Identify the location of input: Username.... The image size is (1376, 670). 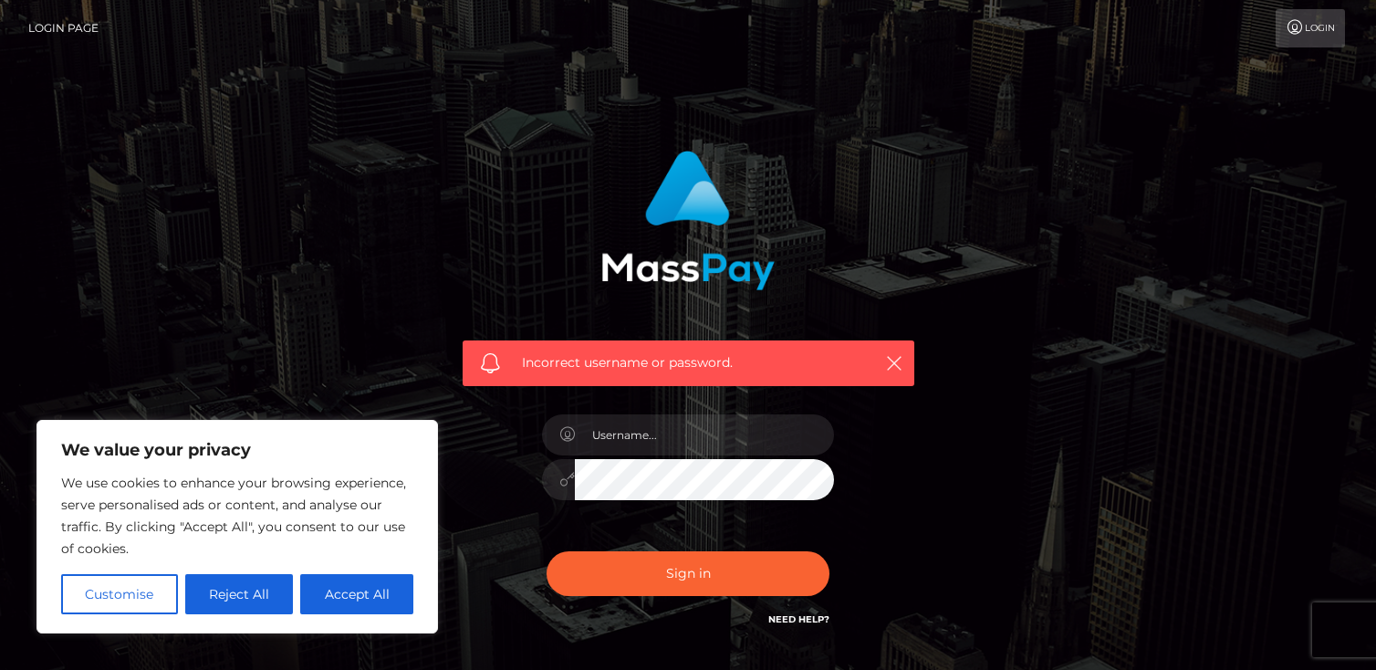
(704, 434).